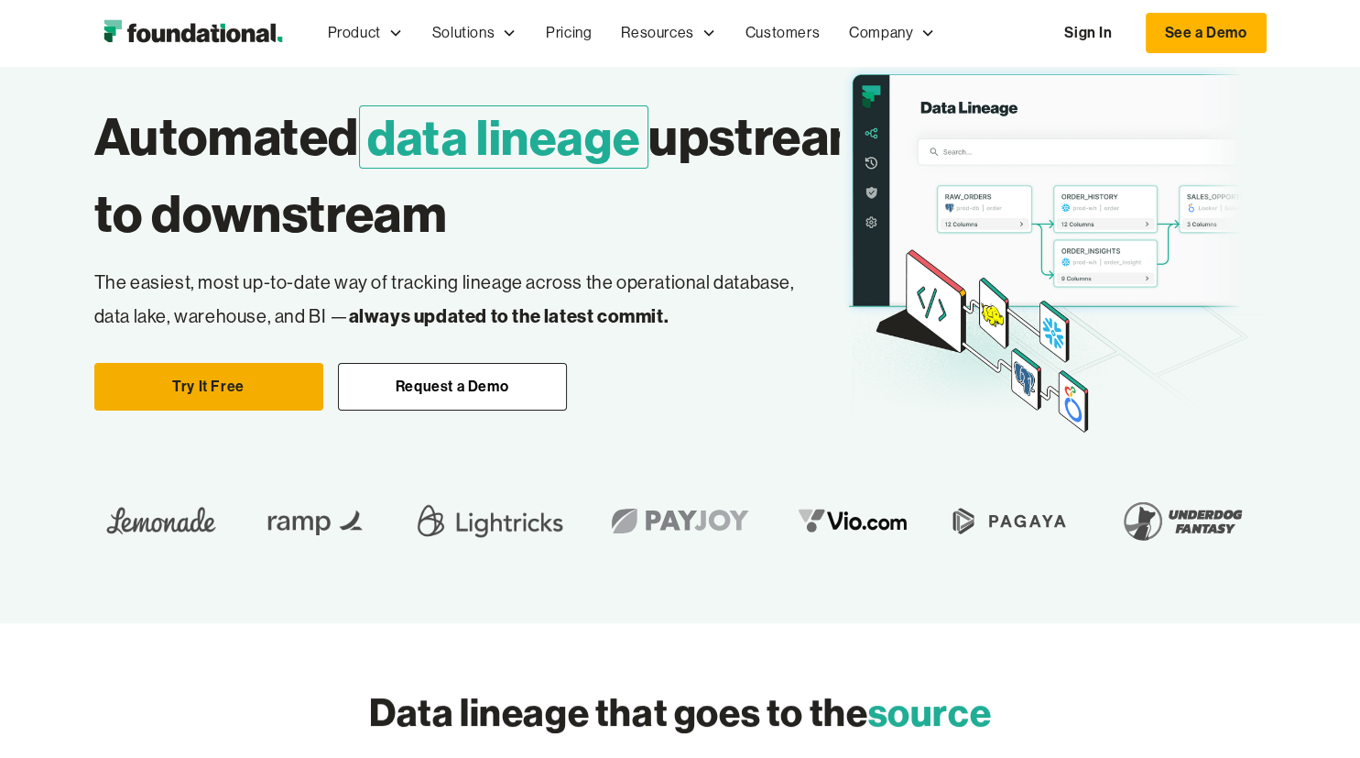 The image size is (1360, 758). What do you see at coordinates (680, 712) in the screenshot?
I see `h2: Data lineage that goes to the` at bounding box center [680, 712].